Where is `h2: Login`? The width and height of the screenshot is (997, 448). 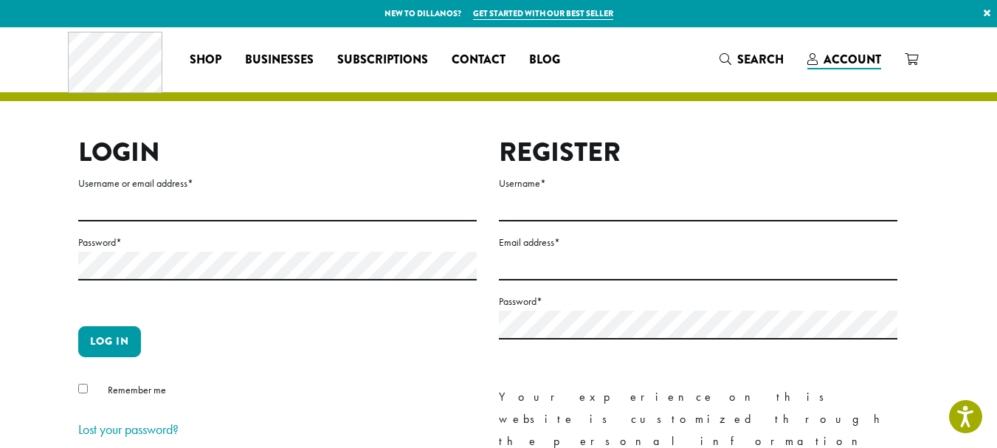
h2: Login is located at coordinates (277, 152).